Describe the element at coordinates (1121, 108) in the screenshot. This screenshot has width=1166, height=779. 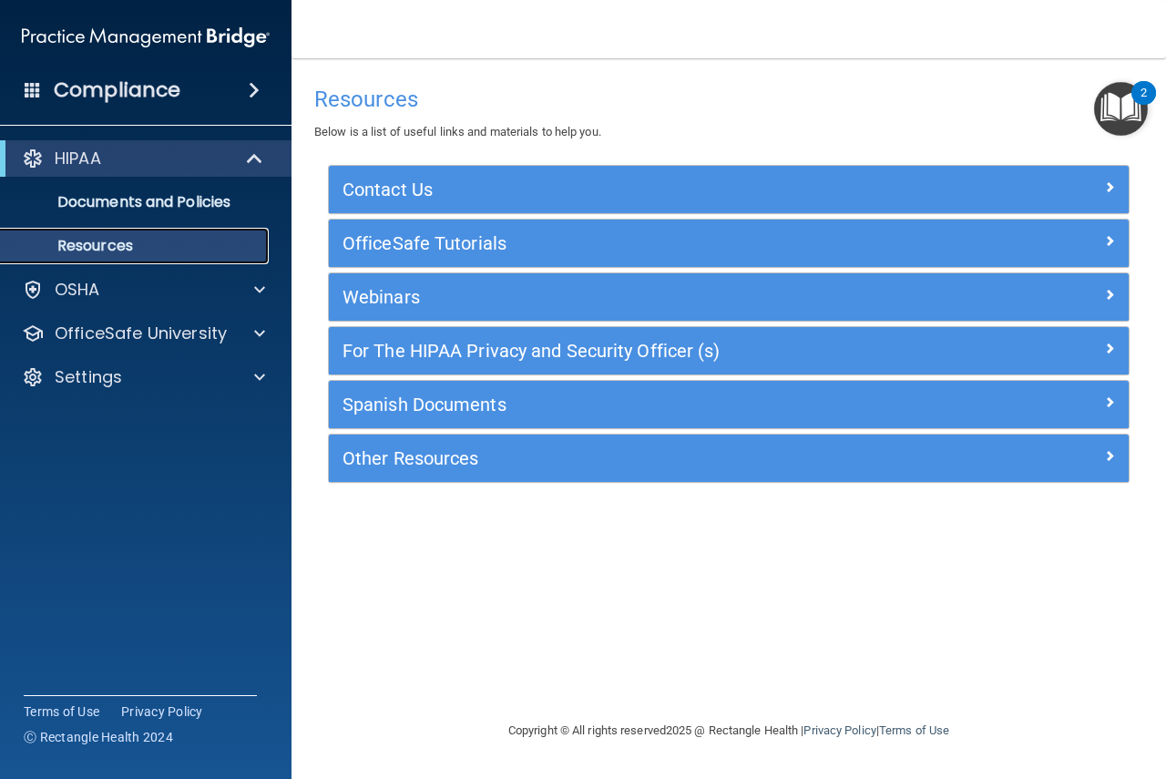
I see `button: Open Resource Center, 2 new notifications` at that location.